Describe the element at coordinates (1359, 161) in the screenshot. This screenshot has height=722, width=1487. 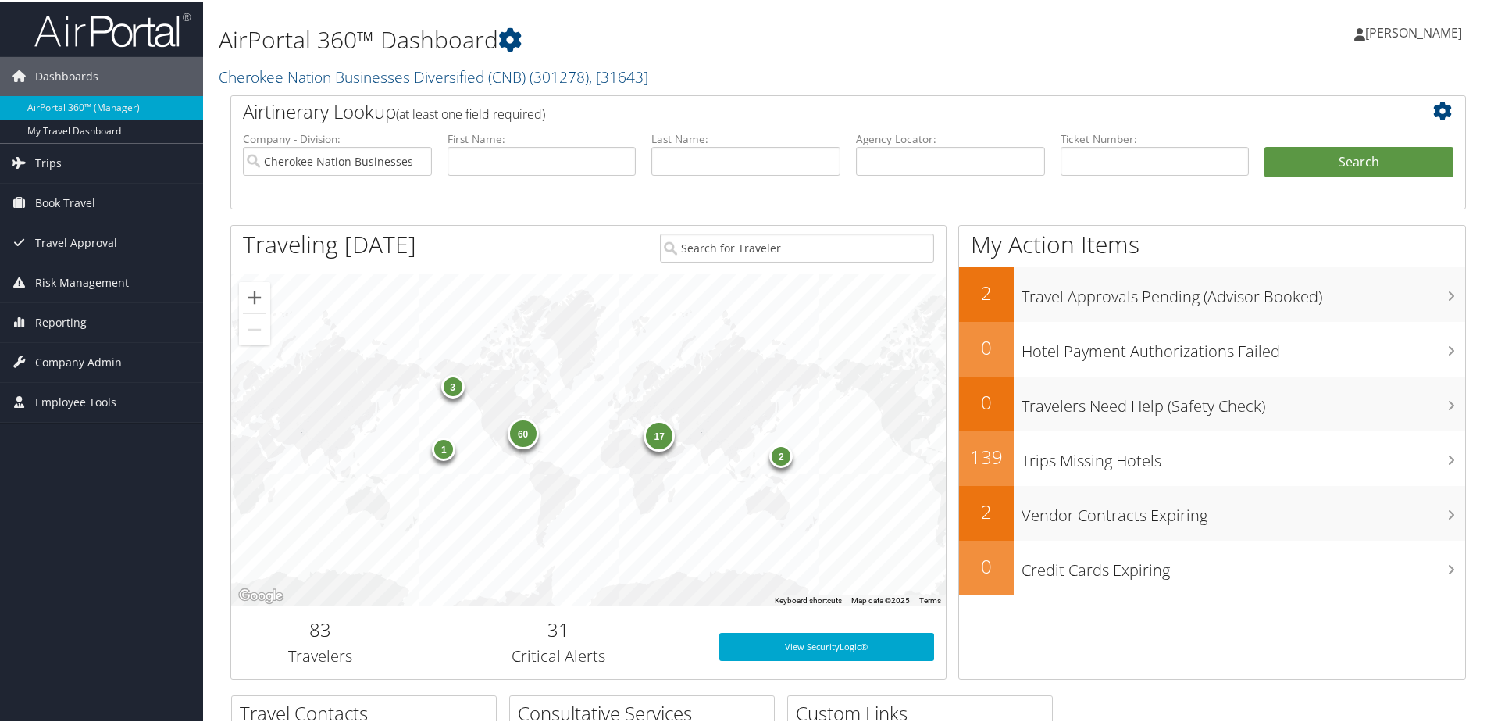
I see `button: Search` at that location.